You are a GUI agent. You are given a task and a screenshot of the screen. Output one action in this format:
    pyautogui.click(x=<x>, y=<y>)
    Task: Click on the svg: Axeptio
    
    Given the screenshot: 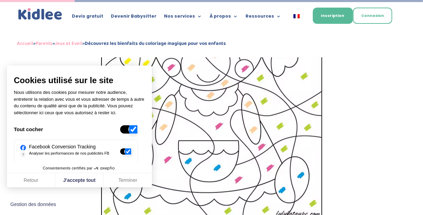 What is the action you would take?
    pyautogui.click(x=104, y=168)
    